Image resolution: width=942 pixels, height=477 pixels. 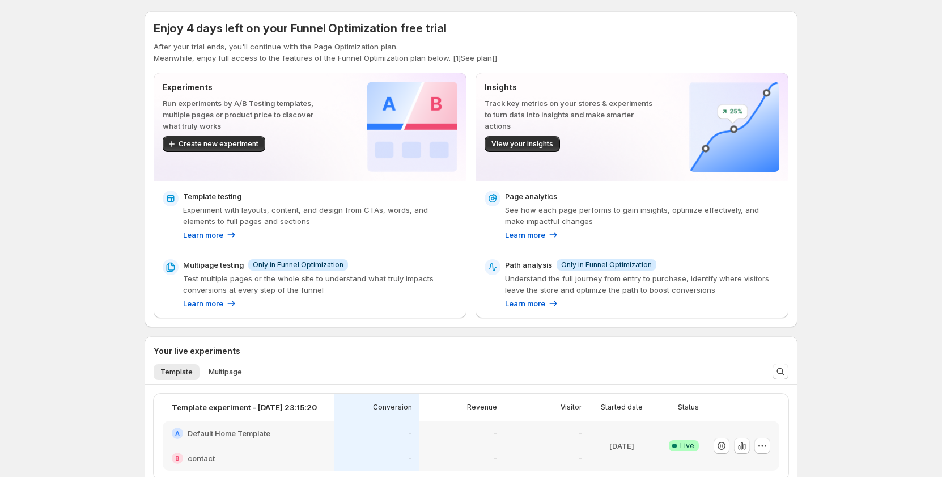 What do you see at coordinates (229, 433) in the screenshot?
I see `h2: Default Home Template` at bounding box center [229, 433].